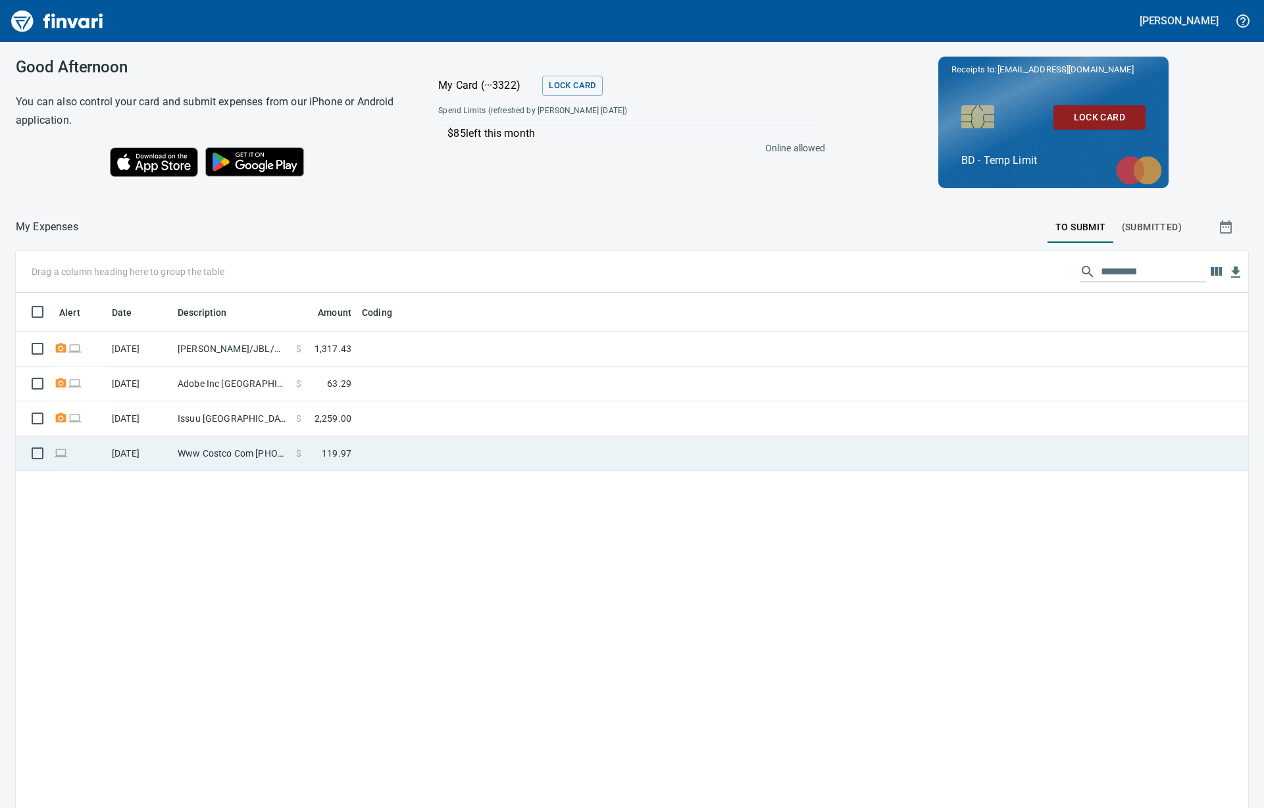 The image size is (1264, 808). What do you see at coordinates (1053, 70) in the screenshot?
I see `p: Receipts to:` at bounding box center [1053, 70].